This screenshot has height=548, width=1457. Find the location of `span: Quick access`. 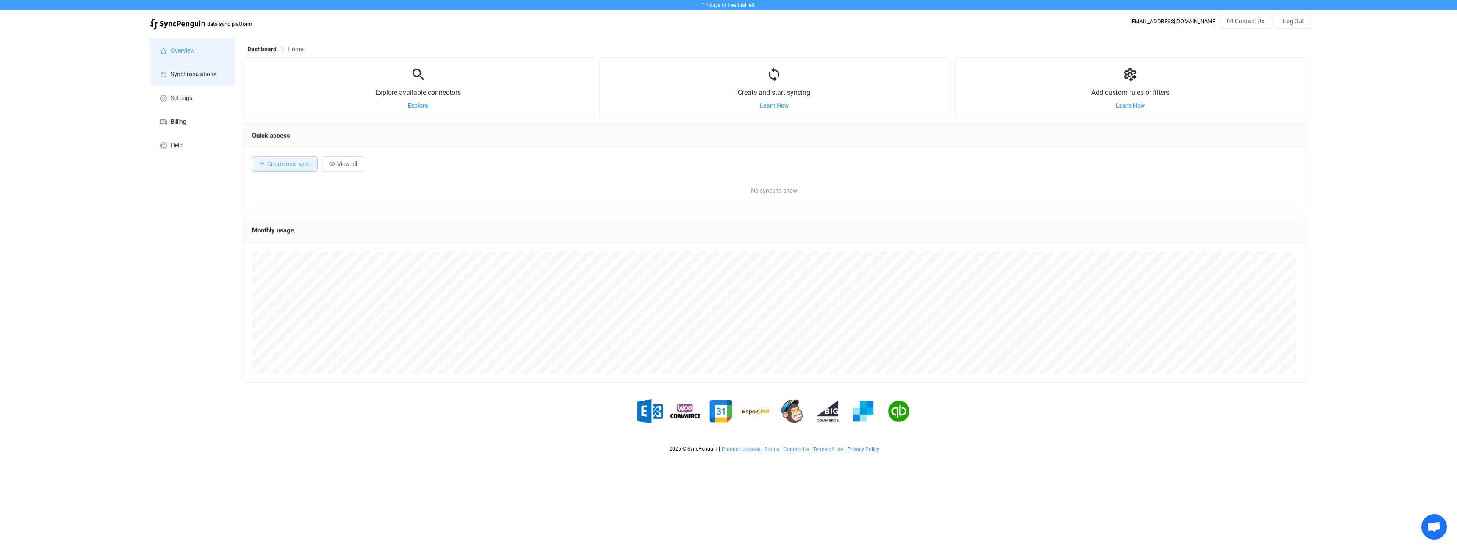

span: Quick access is located at coordinates (271, 135).